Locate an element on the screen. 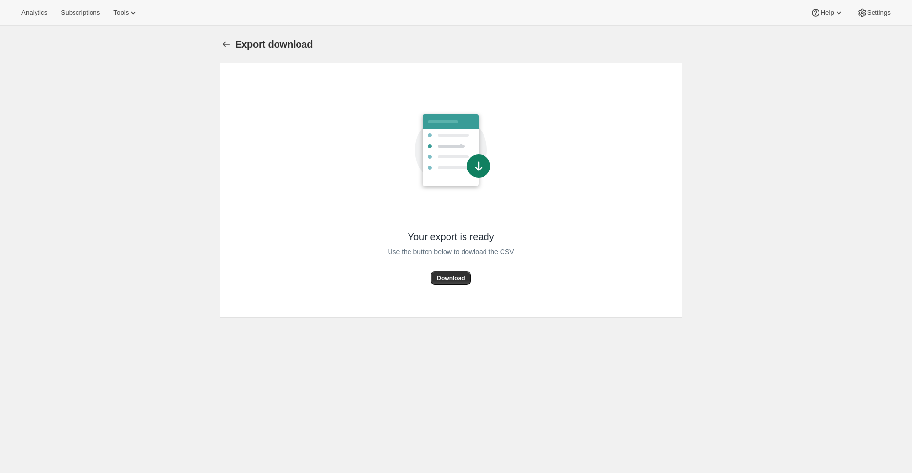  span: Download is located at coordinates (450, 278).